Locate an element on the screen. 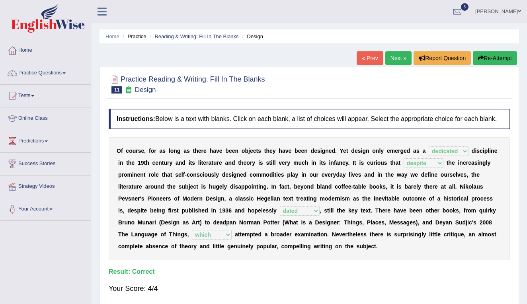 This screenshot has width=527, height=304. b: 9 is located at coordinates (143, 163).